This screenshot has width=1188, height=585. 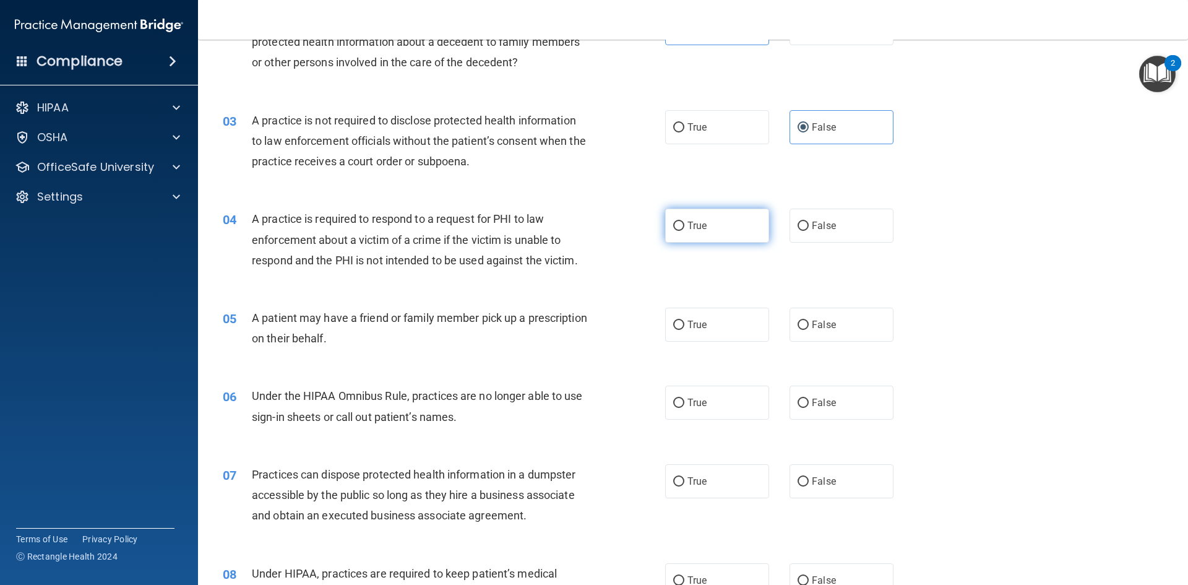 What do you see at coordinates (67, 556) in the screenshot?
I see `span: Ⓒ Rectangle Health 2024` at bounding box center [67, 556].